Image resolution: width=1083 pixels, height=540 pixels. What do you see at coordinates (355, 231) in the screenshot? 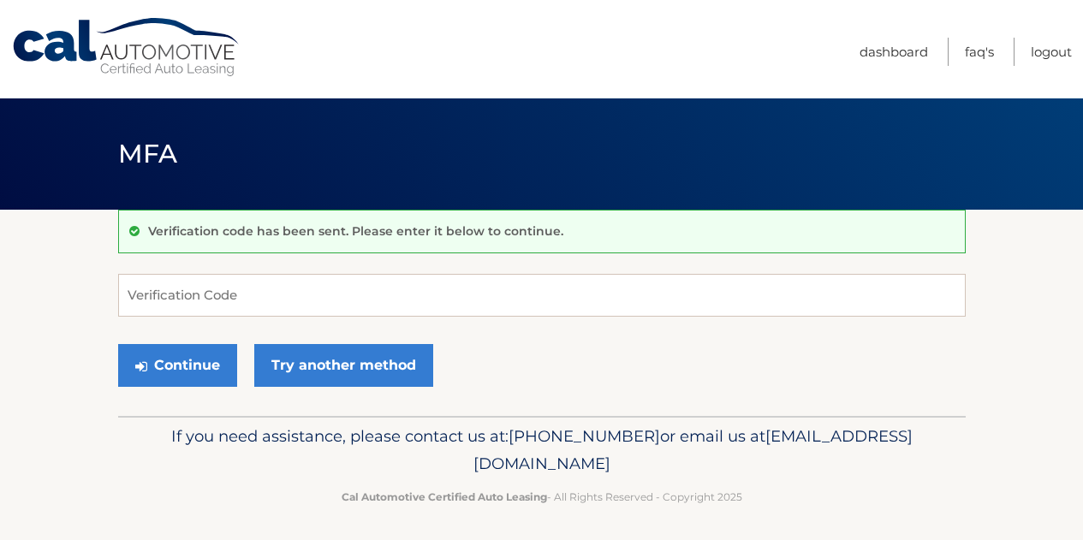
I see `p: Verification code has been sent. Please enter it below to continue.` at bounding box center [355, 231].